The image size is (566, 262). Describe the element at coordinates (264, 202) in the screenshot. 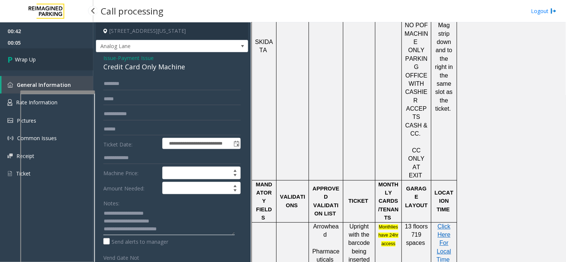

I see `span: MANDATORY FIELDS` at that location.